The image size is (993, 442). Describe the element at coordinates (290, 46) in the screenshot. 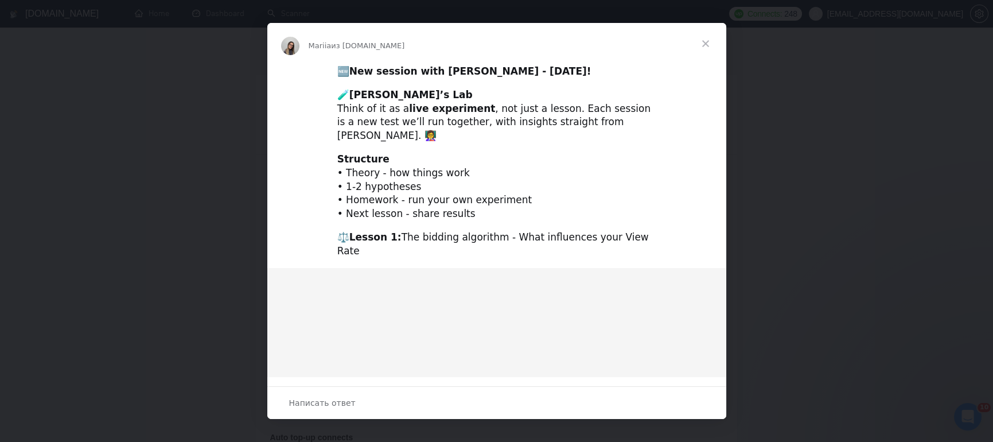

I see `img: Profile image for Mariia` at that location.